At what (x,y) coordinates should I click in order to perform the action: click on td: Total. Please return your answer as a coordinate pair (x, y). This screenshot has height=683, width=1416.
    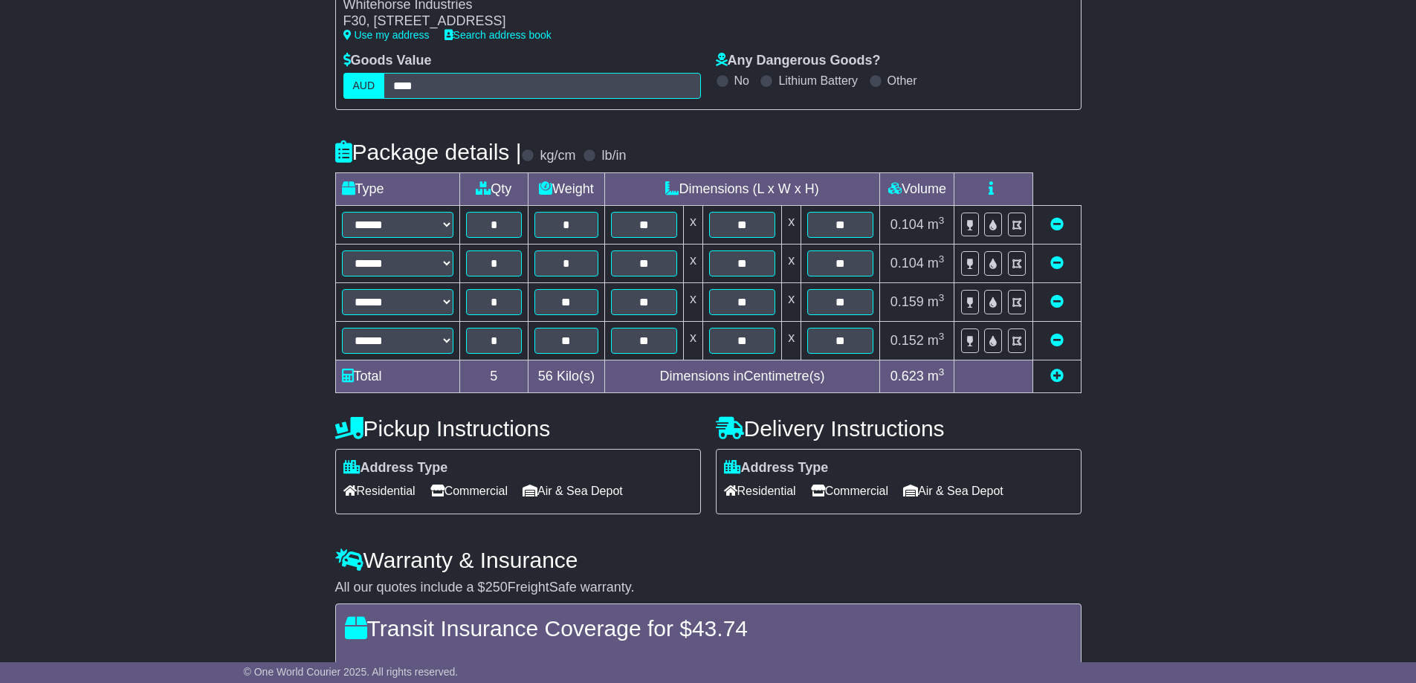
    Looking at the image, I should click on (397, 376).